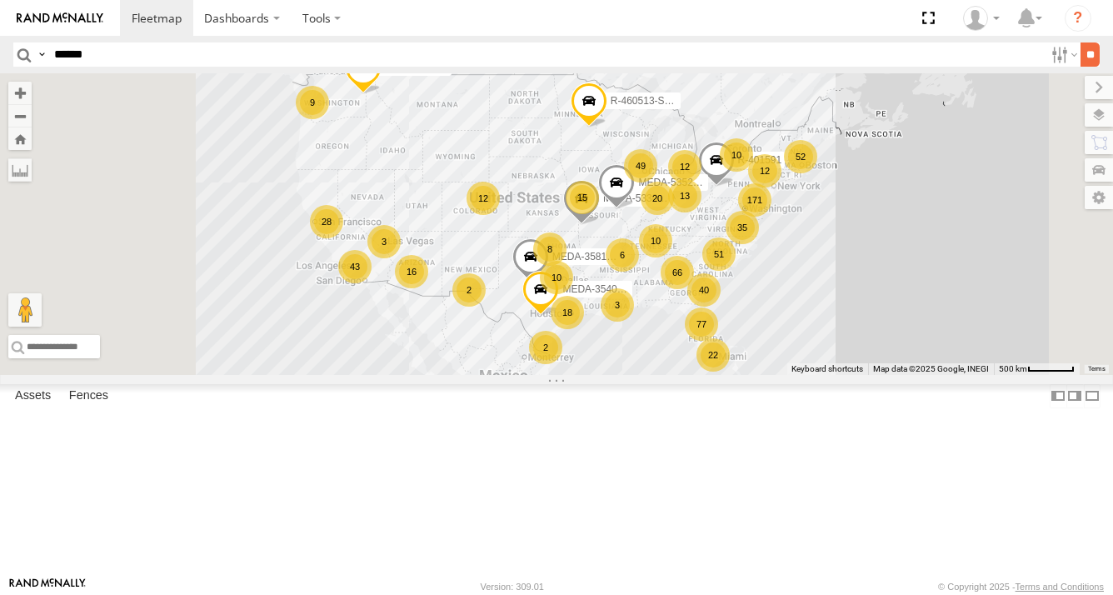 Image resolution: width=1113 pixels, height=595 pixels. I want to click on label: Assets, so click(32, 396).